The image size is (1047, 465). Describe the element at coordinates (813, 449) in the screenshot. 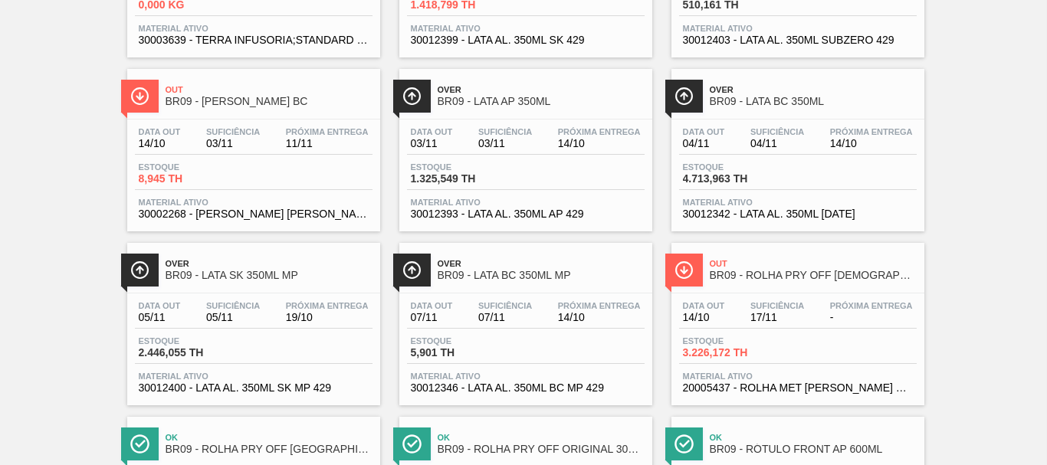

I see `span: BR09 - RÓTULO FRONT AP 600ML` at that location.